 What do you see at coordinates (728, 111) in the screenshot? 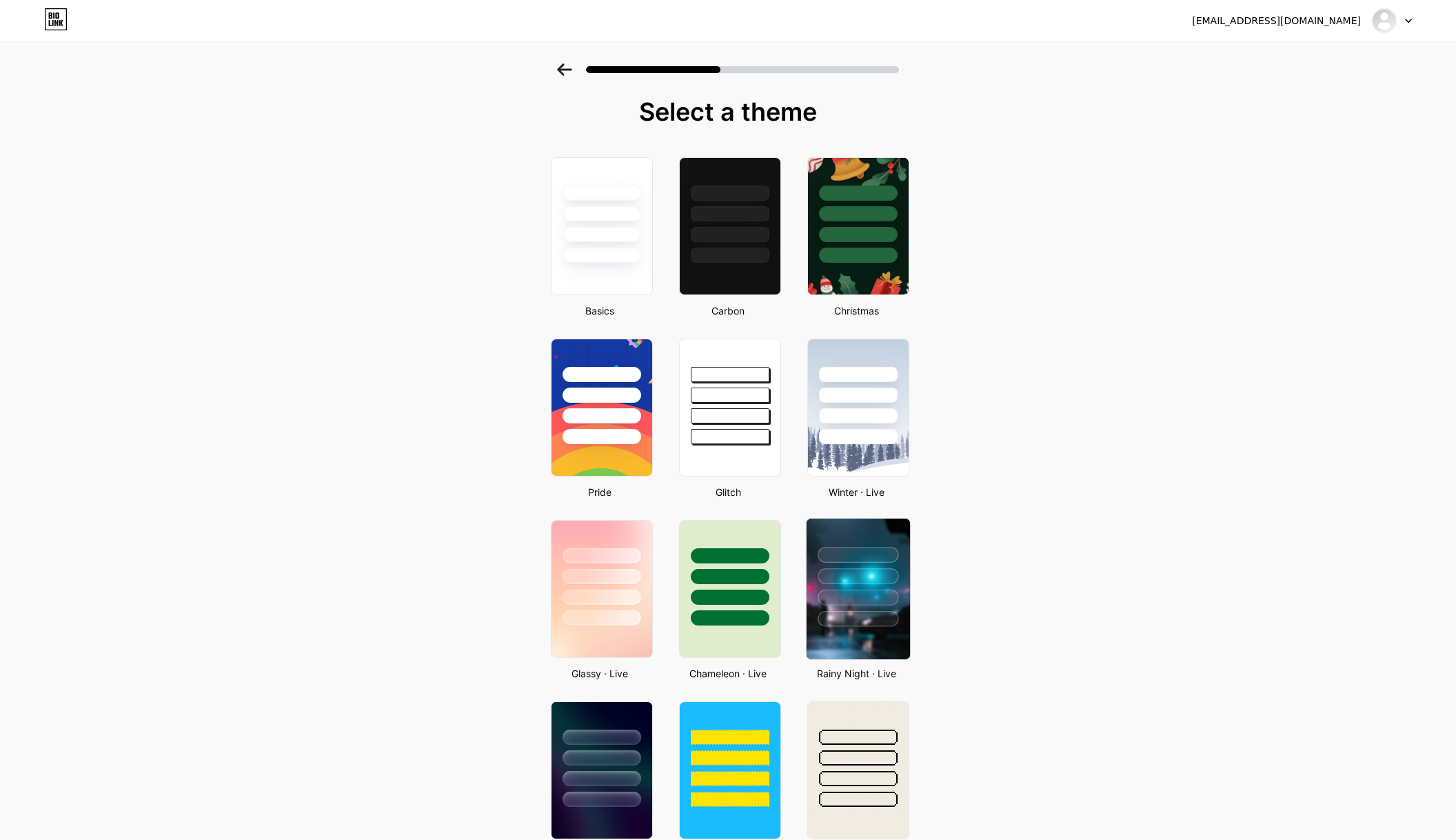
I see `div: Select a theme` at bounding box center [728, 111].